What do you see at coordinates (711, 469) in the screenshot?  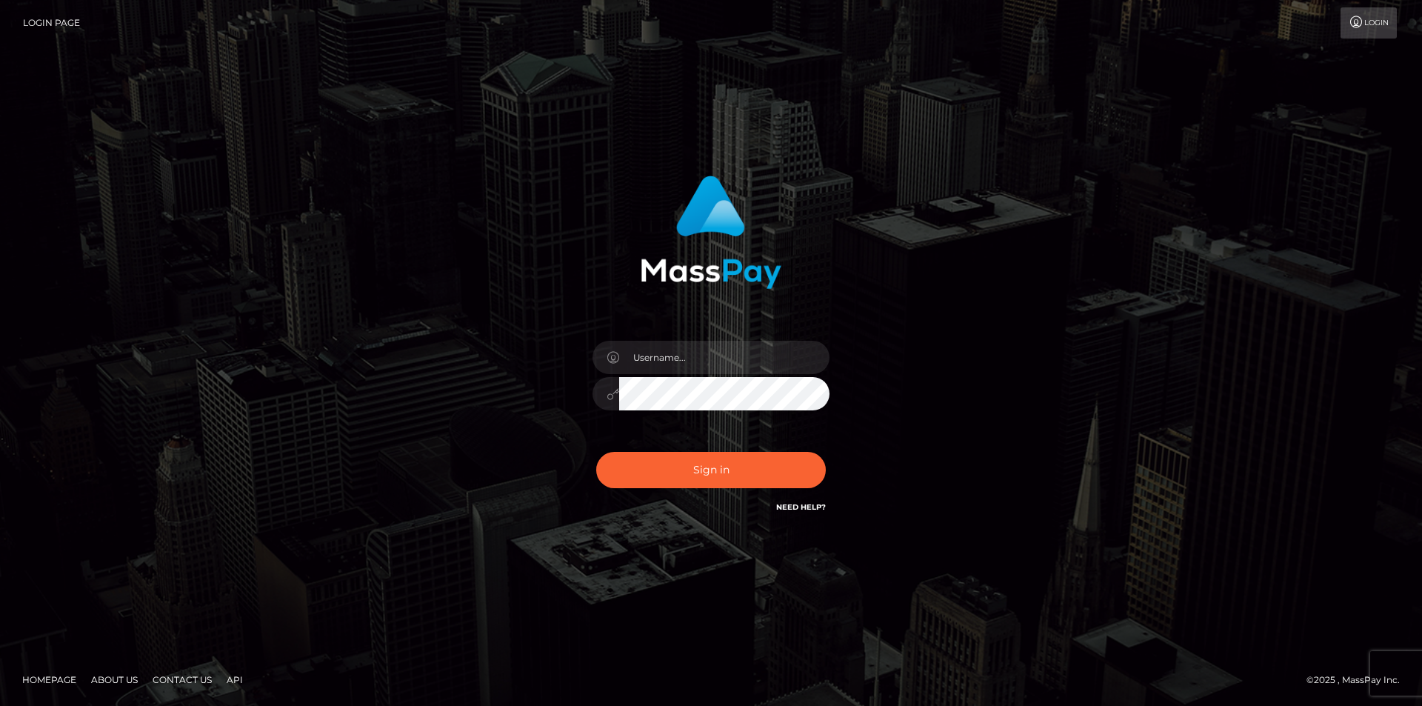 I see `button: Sign in` at bounding box center [711, 469].